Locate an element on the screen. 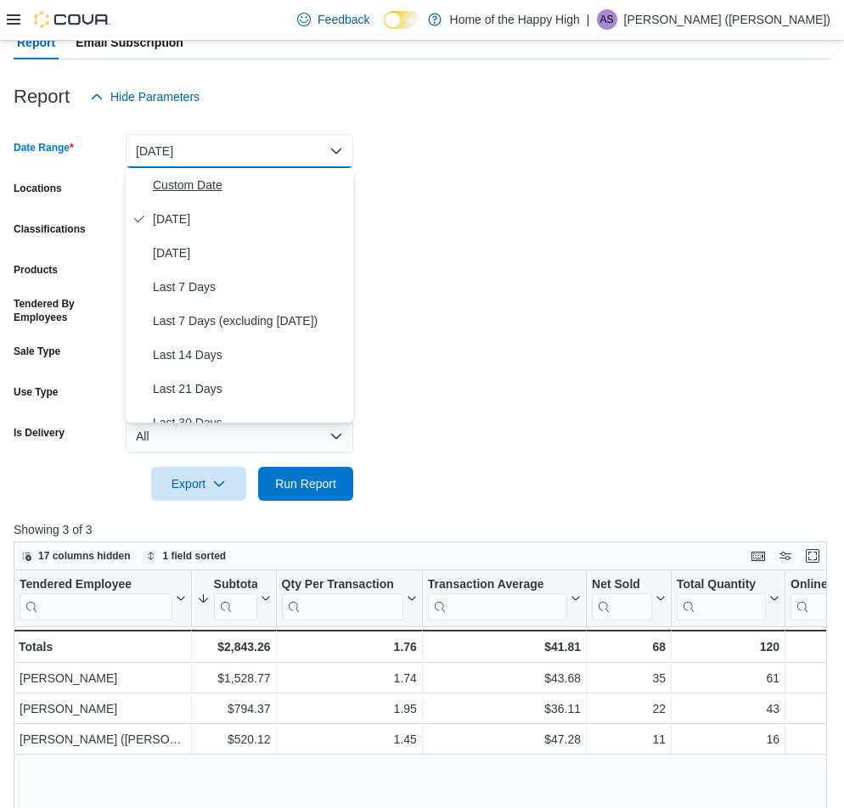 Image resolution: width=844 pixels, height=808 pixels. label: Locations is located at coordinates (37, 188).